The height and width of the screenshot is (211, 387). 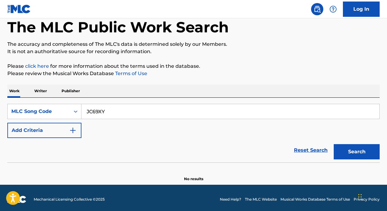 I want to click on a: Need Help?, so click(x=230, y=200).